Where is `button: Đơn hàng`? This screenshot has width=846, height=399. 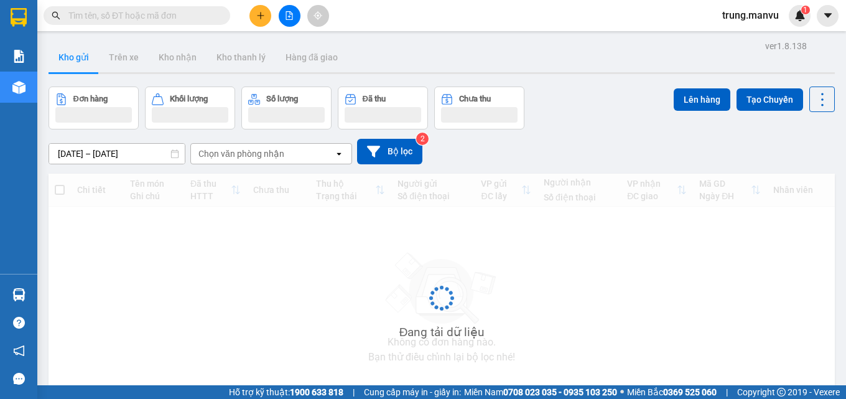
button: Đơn hàng is located at coordinates (93, 108).